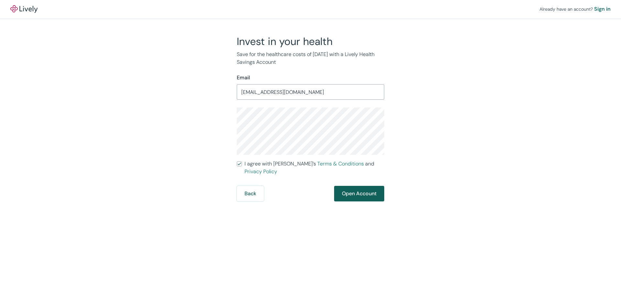 This screenshot has height=306, width=621. Describe the element at coordinates (24, 9) in the screenshot. I see `a: LivelyLively` at that location.